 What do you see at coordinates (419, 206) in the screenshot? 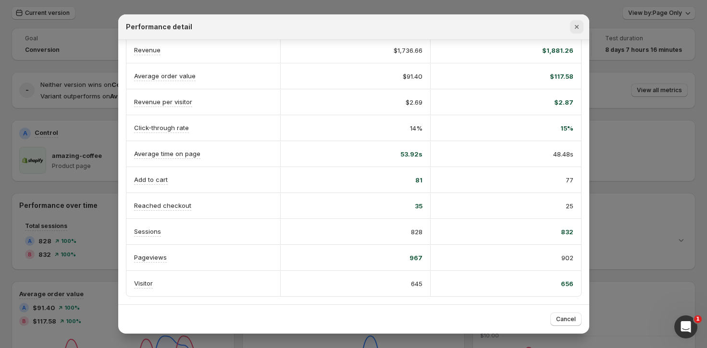
I see `span: 35` at bounding box center [419, 206].